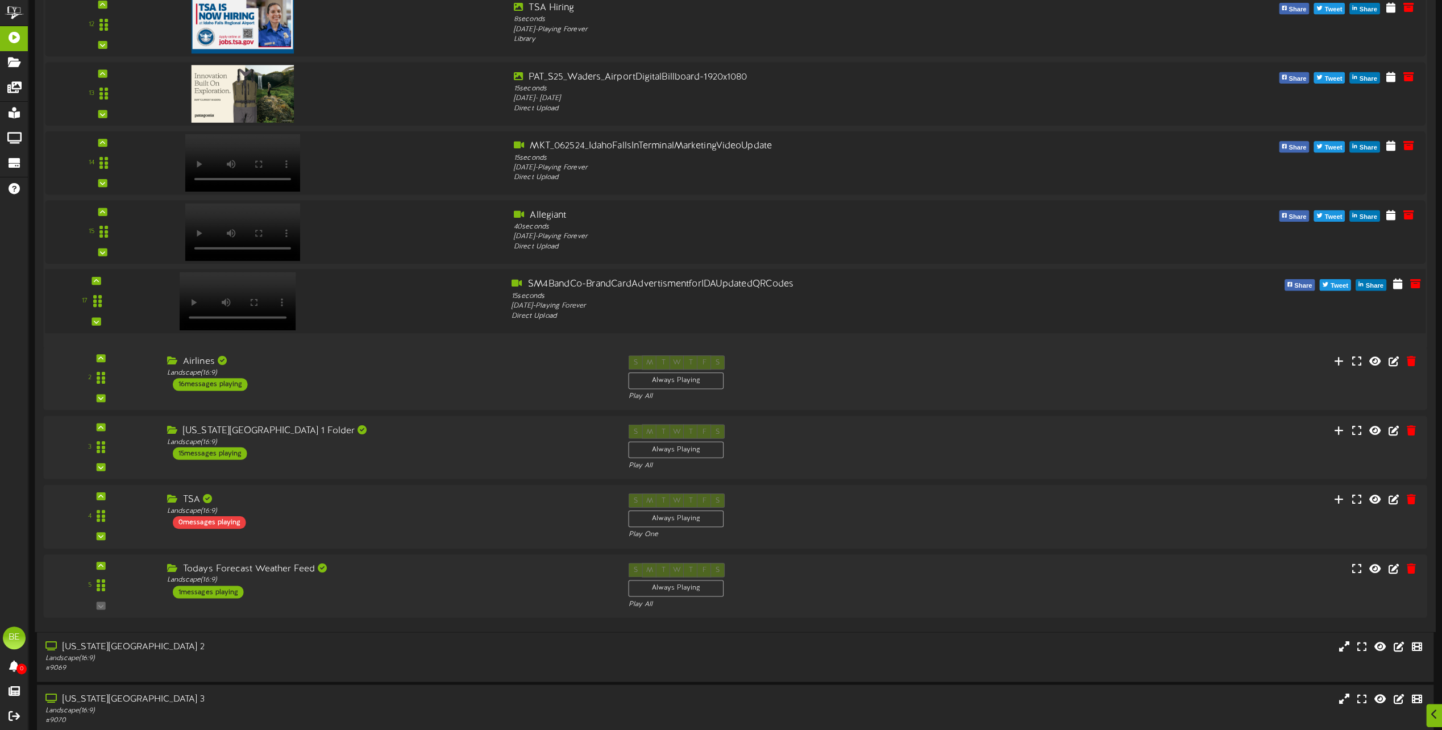  What do you see at coordinates (792, 227) in the screenshot?
I see `div: 40 seconds` at bounding box center [792, 227].